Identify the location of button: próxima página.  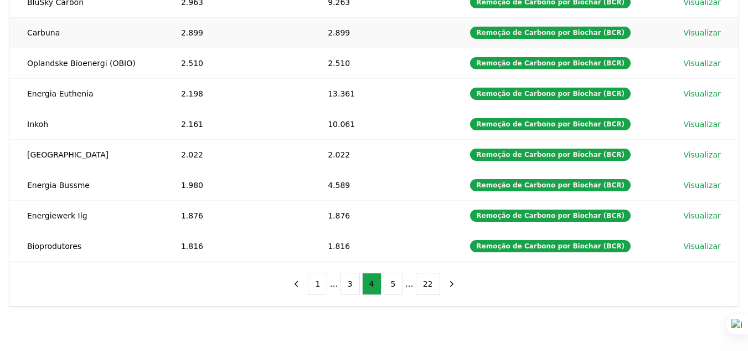
(452, 284).